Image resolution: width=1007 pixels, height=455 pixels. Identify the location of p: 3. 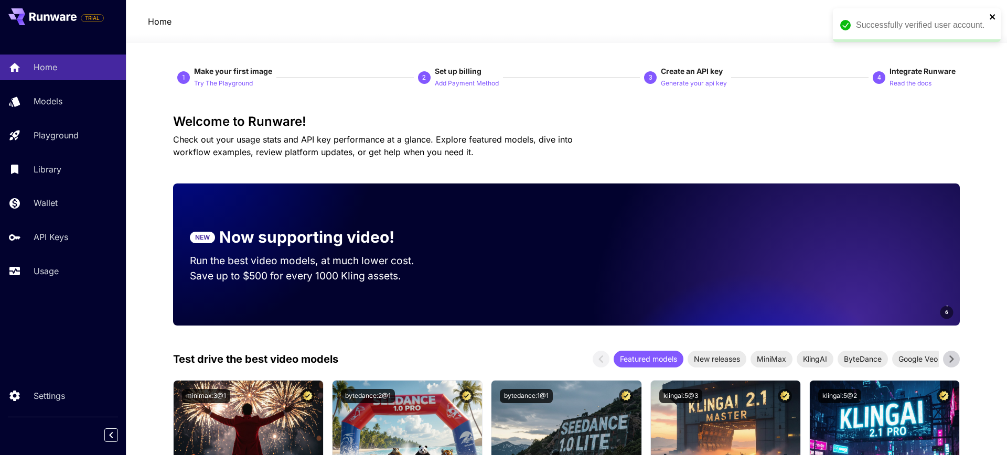
(650, 78).